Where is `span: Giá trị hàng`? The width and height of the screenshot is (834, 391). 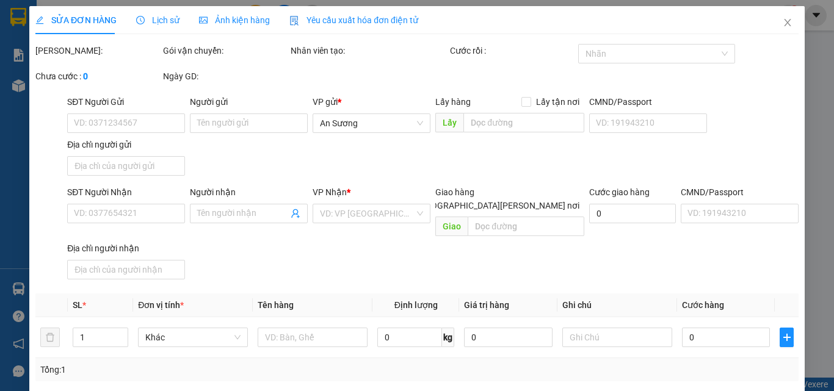
span: Giá trị hàng is located at coordinates (486, 305).